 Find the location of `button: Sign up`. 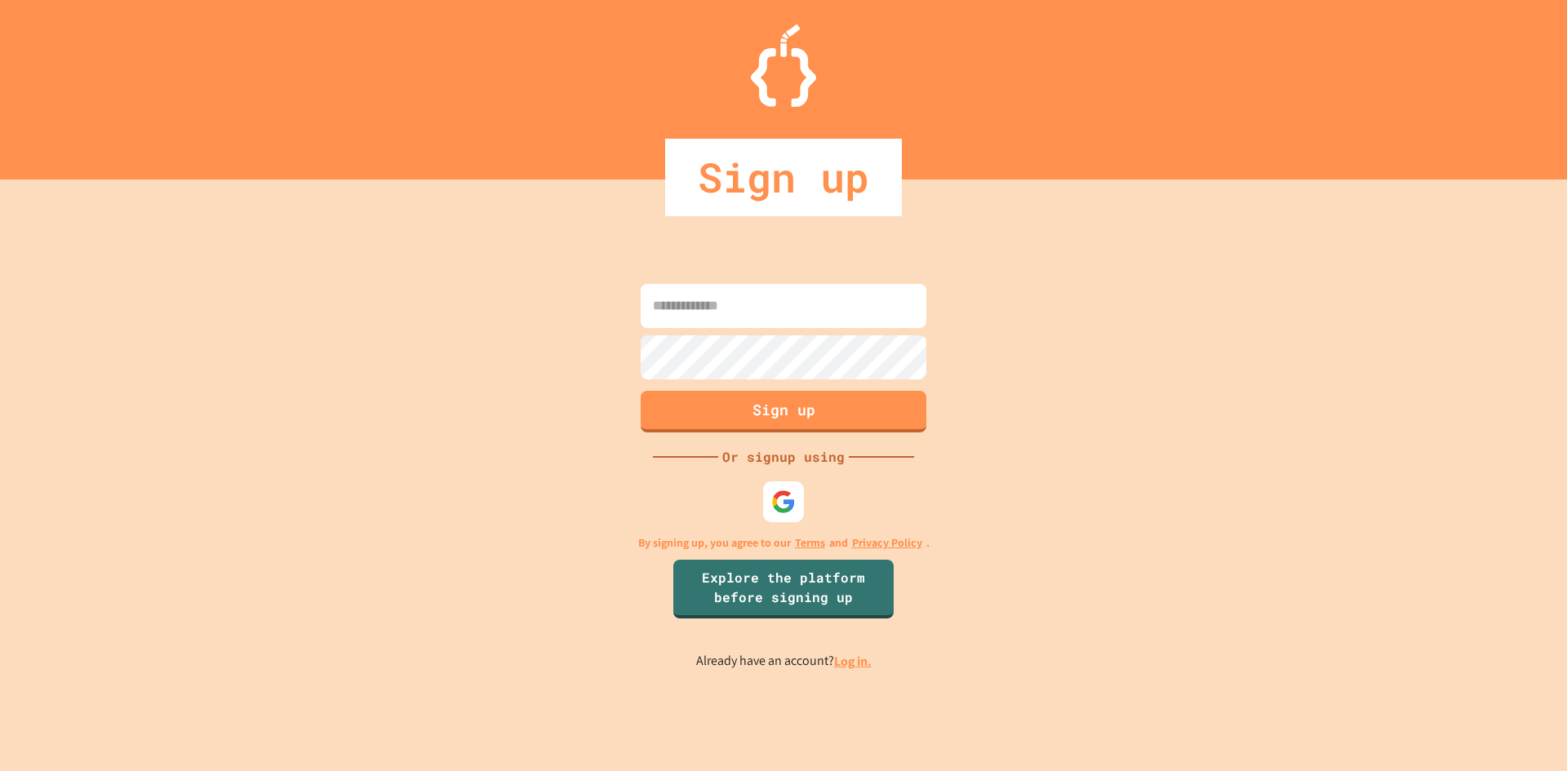

button: Sign up is located at coordinates (783, 411).